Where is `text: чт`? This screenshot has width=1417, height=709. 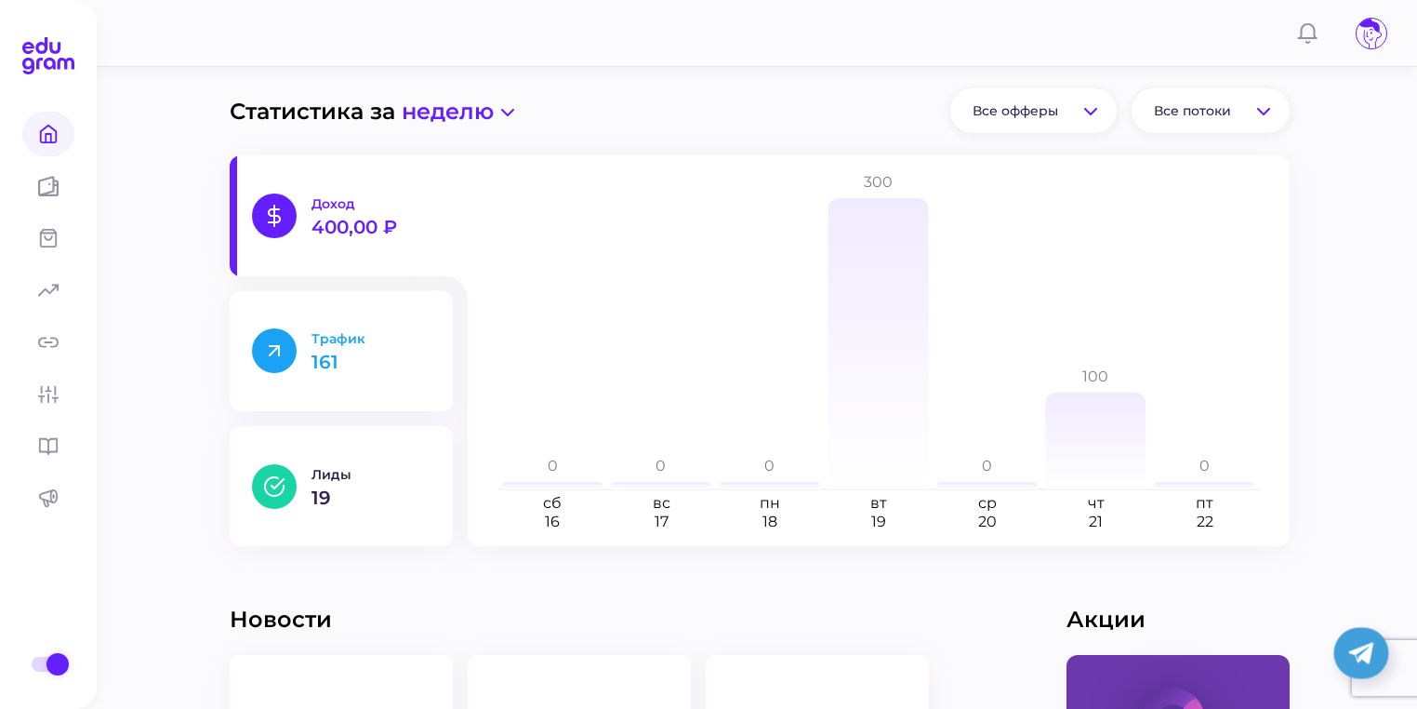
text: чт is located at coordinates (1096, 502).